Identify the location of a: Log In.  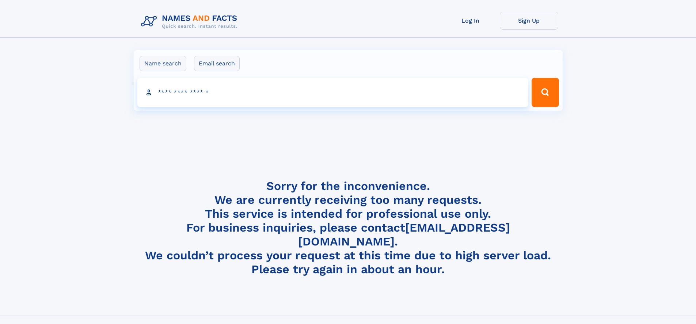
(470, 20).